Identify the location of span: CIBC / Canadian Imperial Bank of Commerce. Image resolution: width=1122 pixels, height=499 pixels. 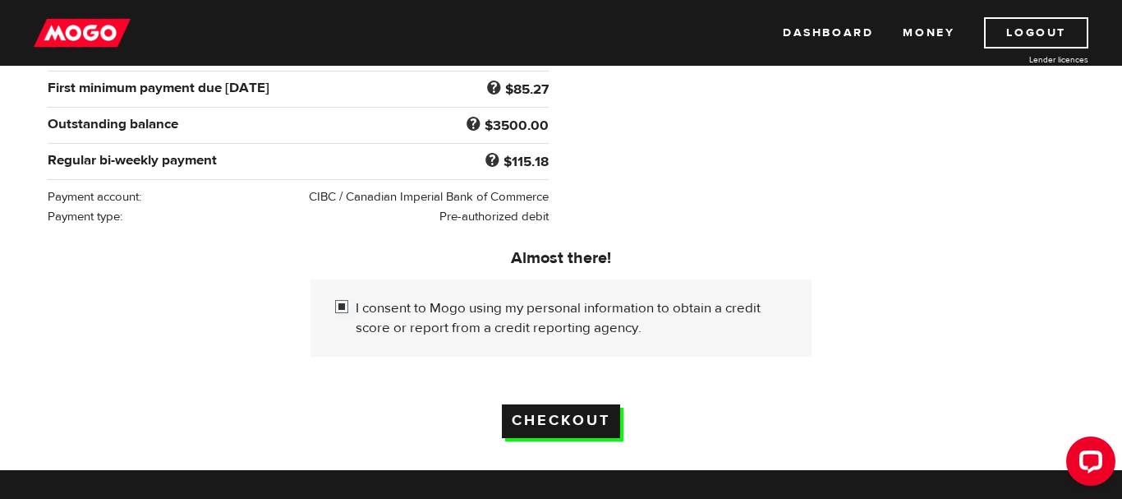
(429, 196).